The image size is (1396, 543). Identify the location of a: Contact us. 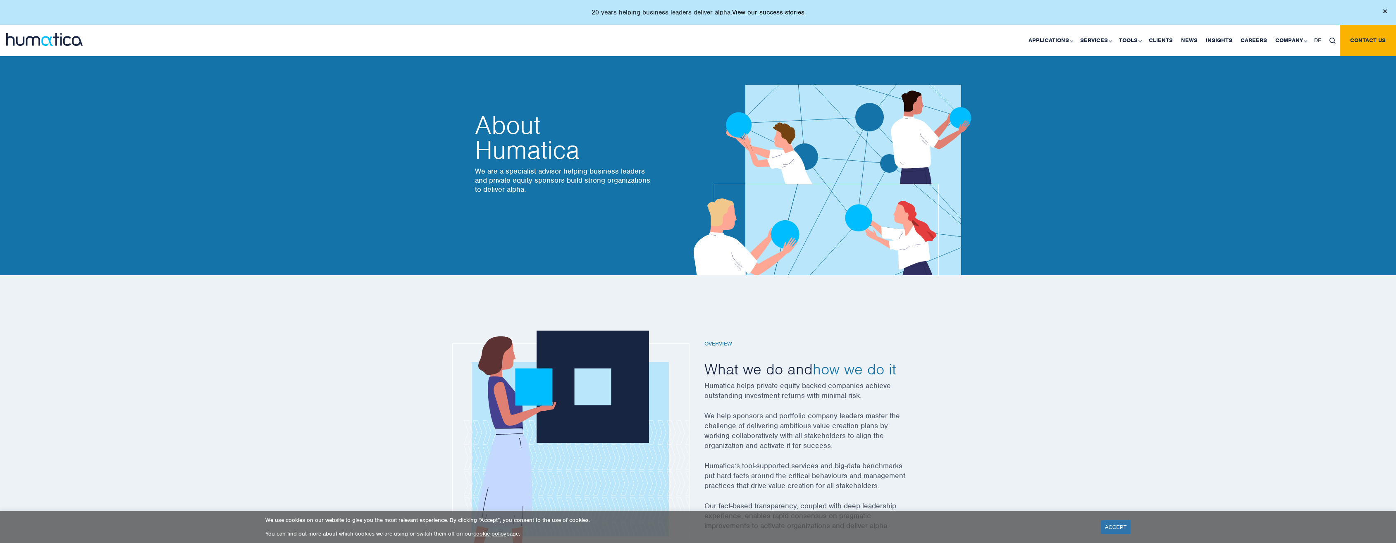
(1368, 41).